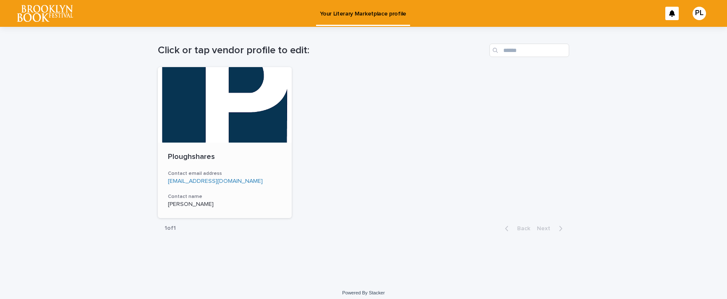 Image resolution: width=727 pixels, height=299 pixels. What do you see at coordinates (516, 229) in the screenshot?
I see `button: Back` at bounding box center [516, 229].